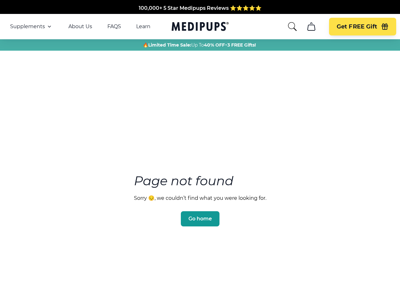 Image resolution: width=400 pixels, height=304 pixels. What do you see at coordinates (80, 27) in the screenshot?
I see `a: About Us` at bounding box center [80, 27].